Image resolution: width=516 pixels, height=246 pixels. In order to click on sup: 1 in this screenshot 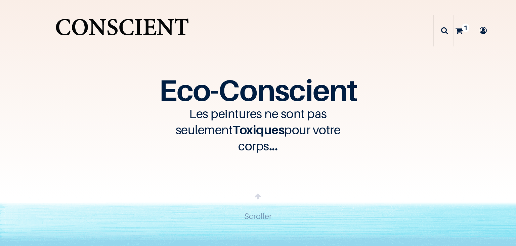, I will do `click(466, 28)`.